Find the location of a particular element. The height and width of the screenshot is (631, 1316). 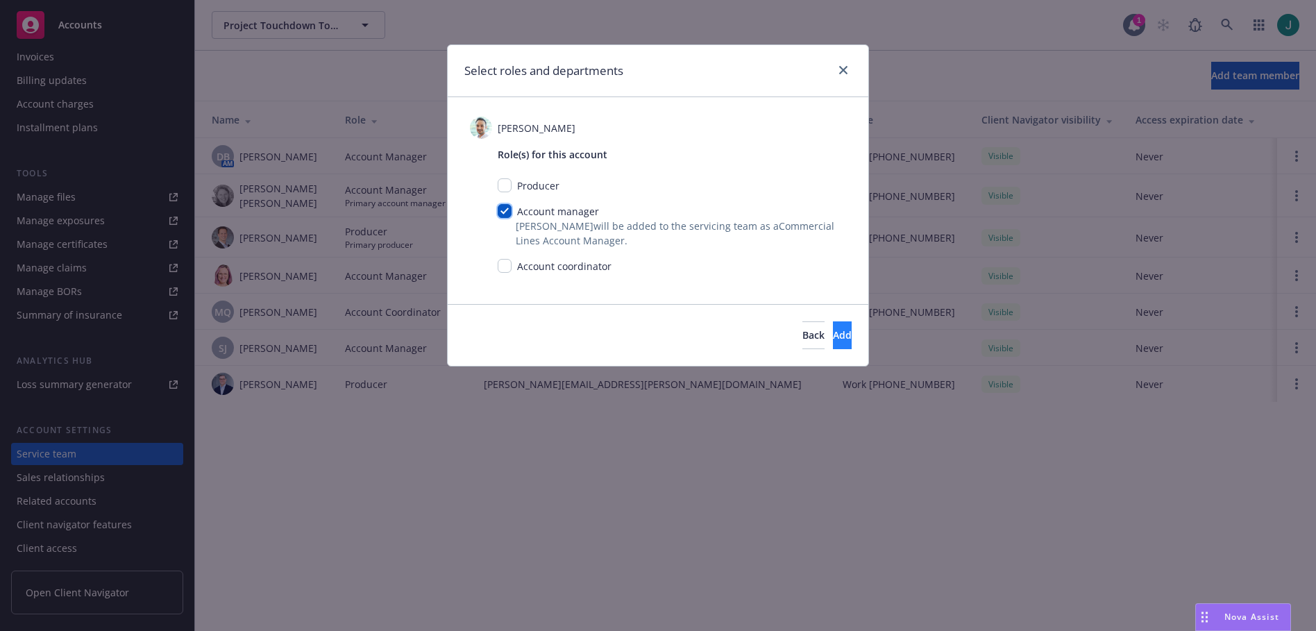

span: Role(s) for this account is located at coordinates (672, 154).